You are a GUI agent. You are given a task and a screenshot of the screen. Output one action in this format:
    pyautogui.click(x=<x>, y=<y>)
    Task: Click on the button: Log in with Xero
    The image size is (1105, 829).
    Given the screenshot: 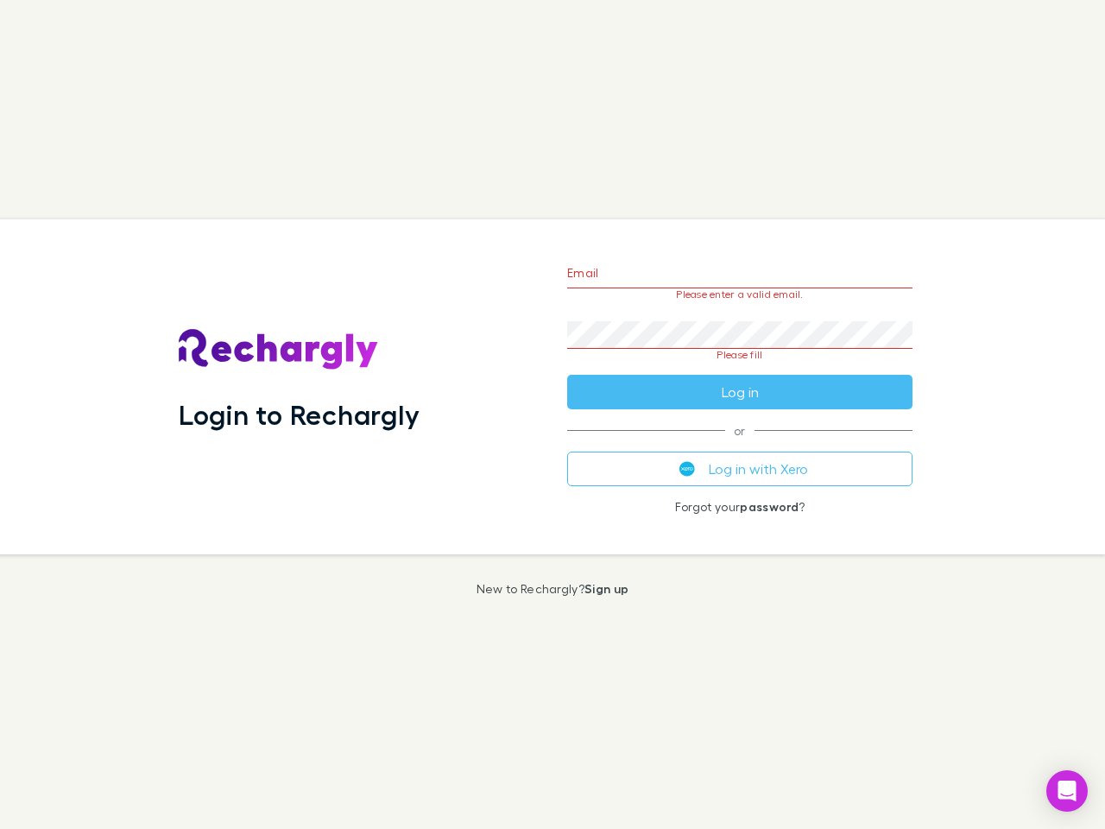 What is the action you would take?
    pyautogui.click(x=740, y=469)
    